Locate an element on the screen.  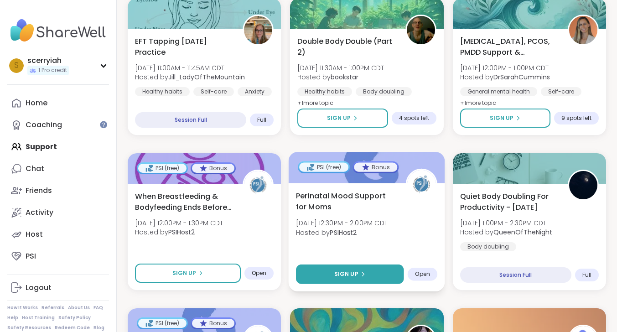
span: Double Body Double (Part 2) is located at coordinates (346, 47).